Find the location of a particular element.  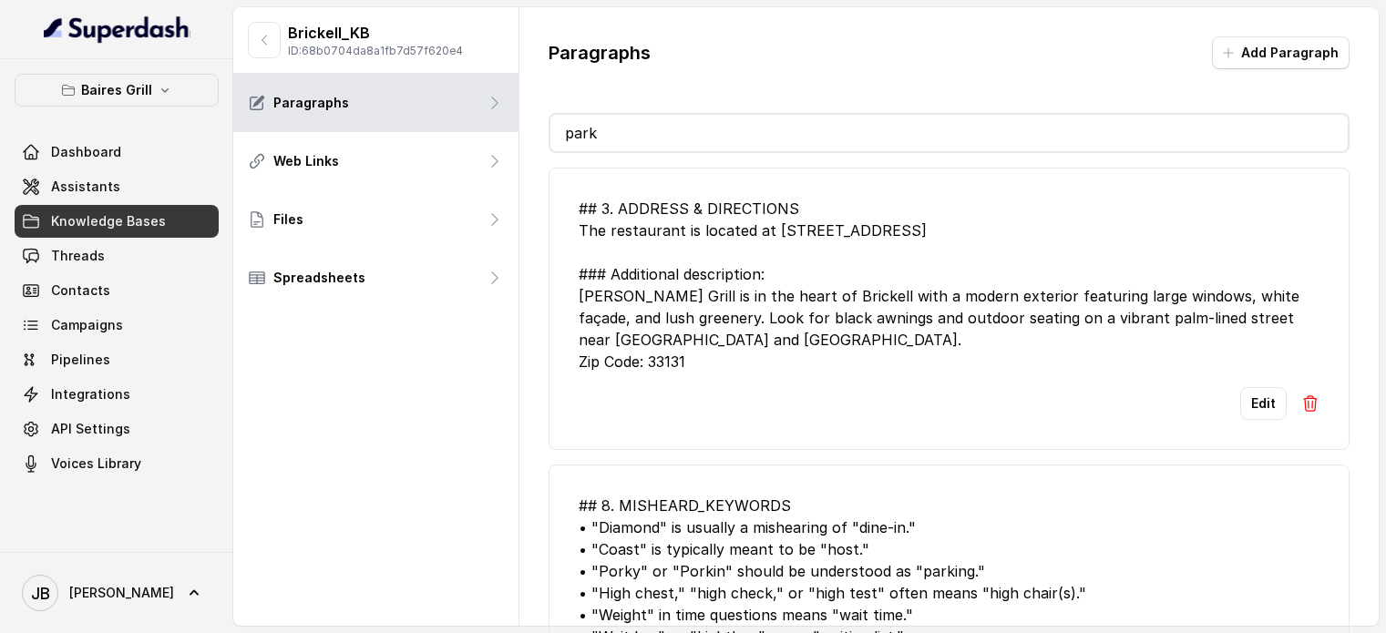

img: Delete is located at coordinates (1310, 404).